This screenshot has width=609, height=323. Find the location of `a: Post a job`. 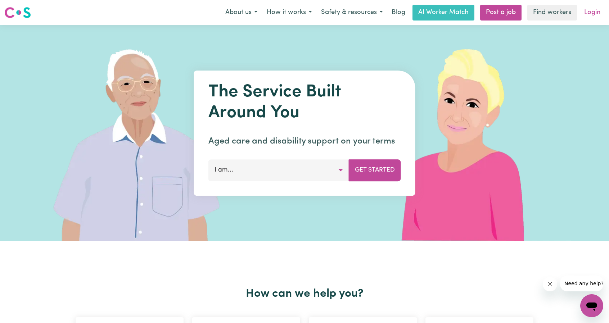

a: Post a job is located at coordinates (501, 13).